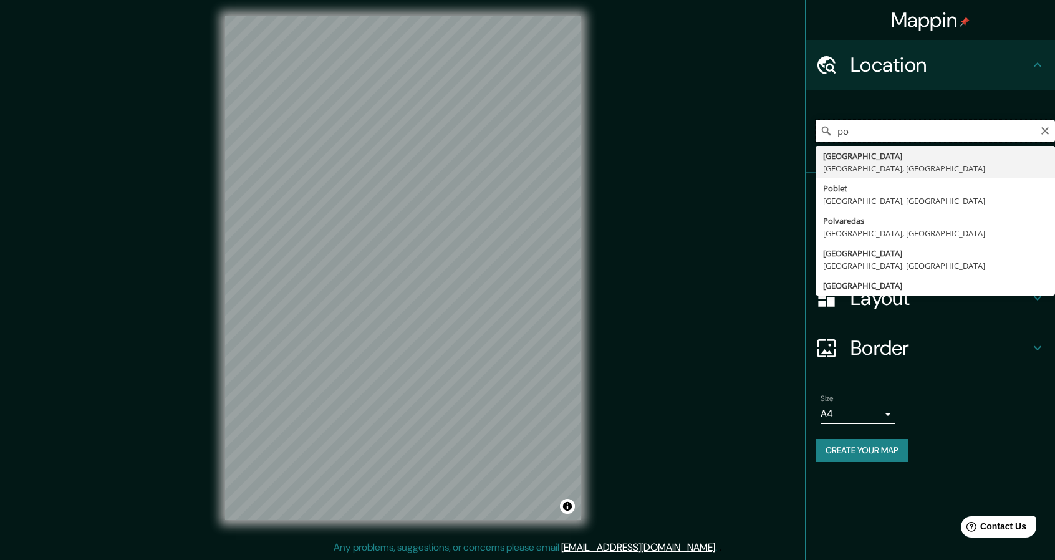 Image resolution: width=1055 pixels, height=560 pixels. I want to click on div: Poblet, so click(935, 188).